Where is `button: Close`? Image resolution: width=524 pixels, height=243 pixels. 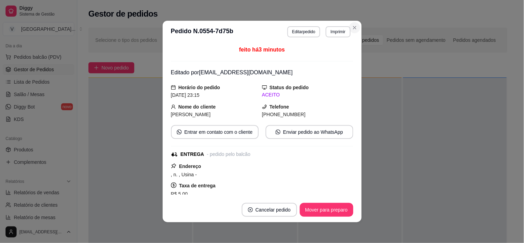 button: Close is located at coordinates (355, 28).